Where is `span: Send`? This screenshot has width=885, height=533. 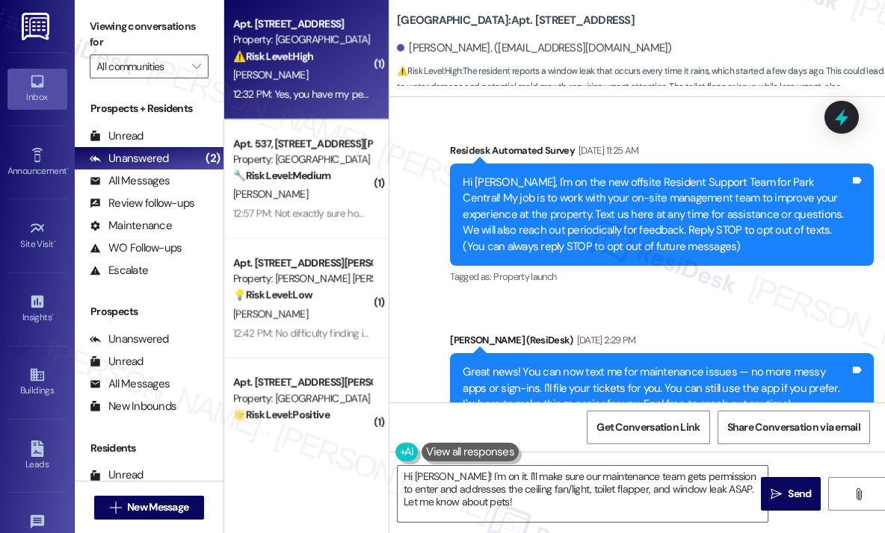 span: Send is located at coordinates (799, 494).